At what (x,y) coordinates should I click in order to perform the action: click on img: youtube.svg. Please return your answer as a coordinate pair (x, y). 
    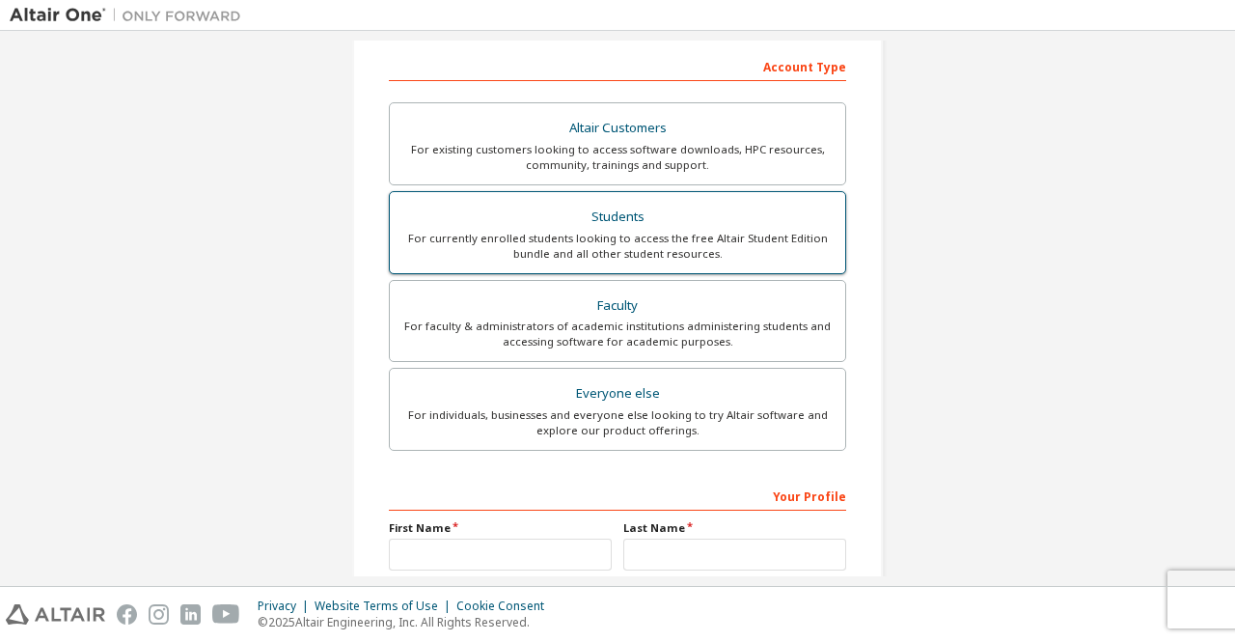
    Looking at the image, I should click on (226, 614).